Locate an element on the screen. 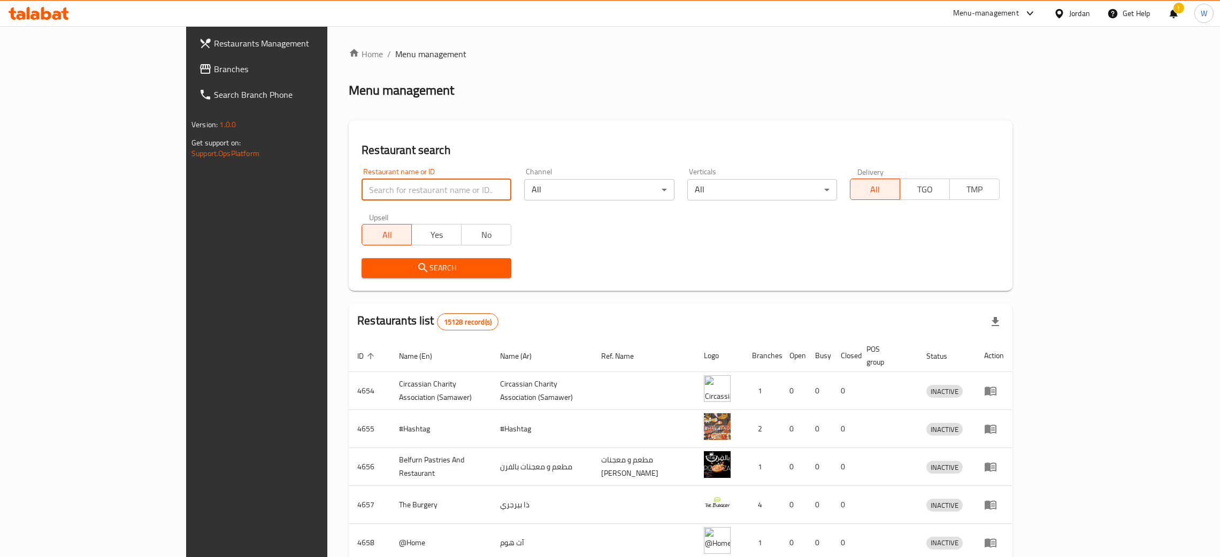 The height and width of the screenshot is (557, 1220). img: #Hashtag is located at coordinates (717, 427).